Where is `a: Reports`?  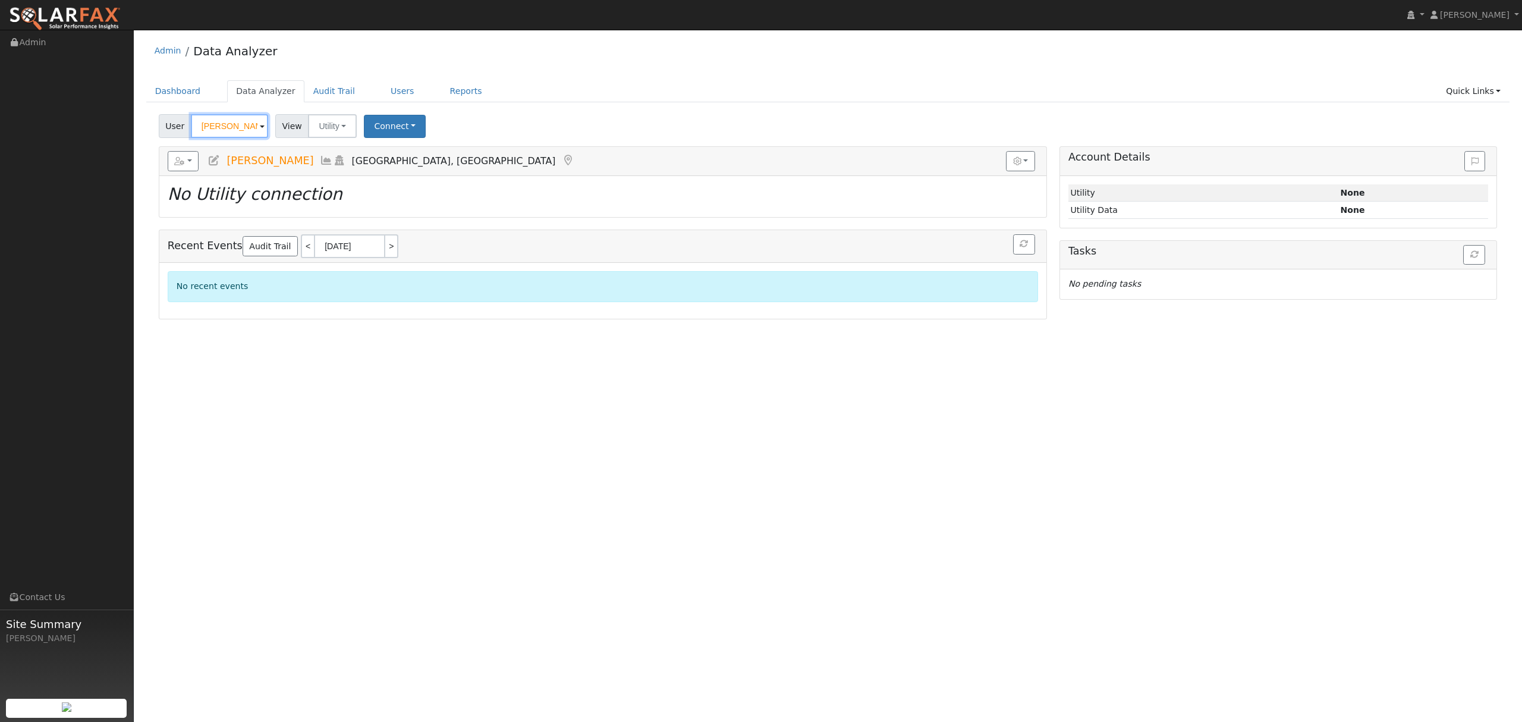 a: Reports is located at coordinates (466, 91).